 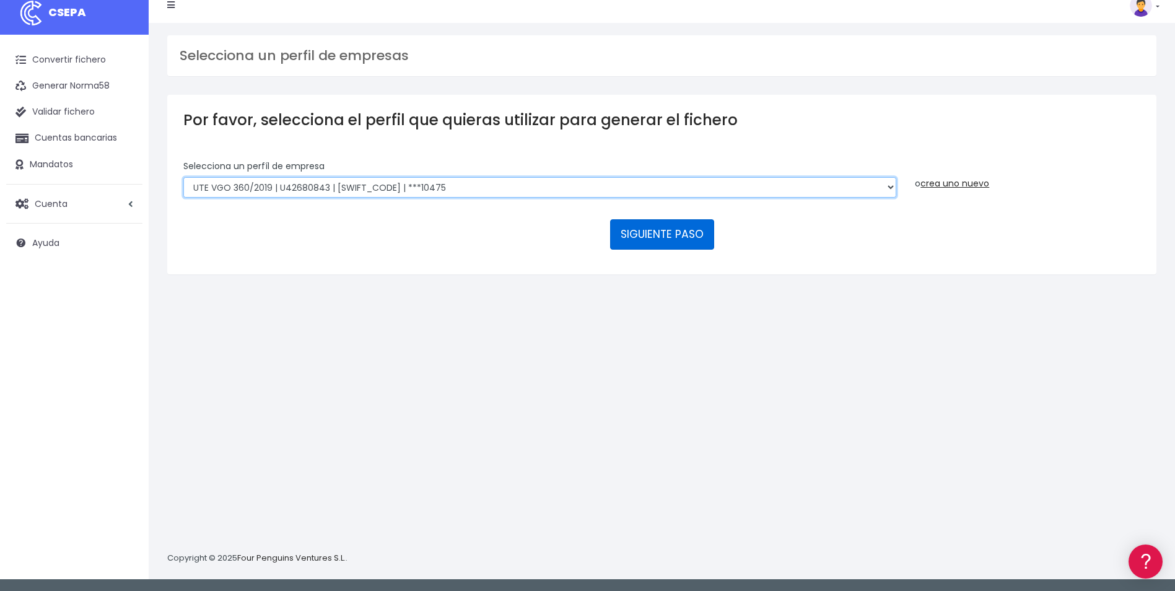 What do you see at coordinates (204, 362) in the screenshot?
I see `a: POWERED BY ENCHANT` at bounding box center [204, 362].